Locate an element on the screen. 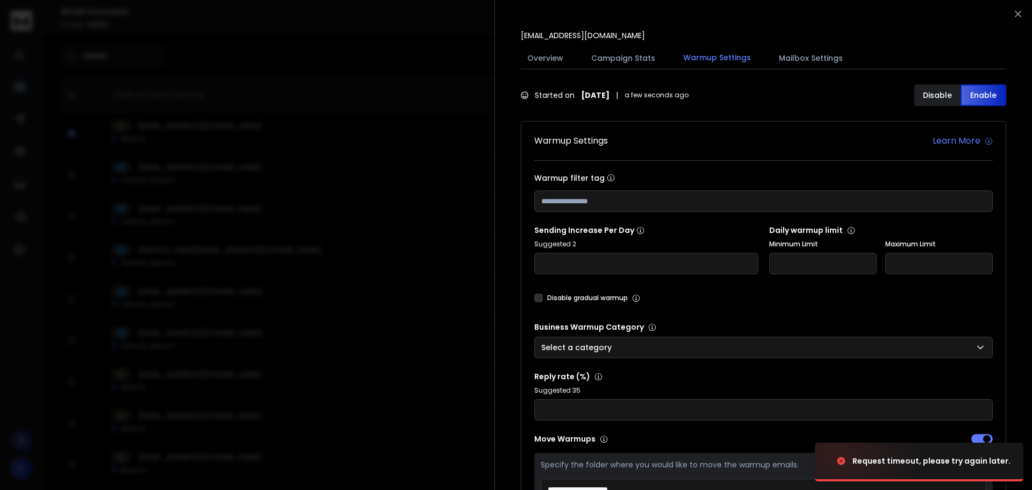 The image size is (1032, 490). button: Overview is located at coordinates (545, 58).